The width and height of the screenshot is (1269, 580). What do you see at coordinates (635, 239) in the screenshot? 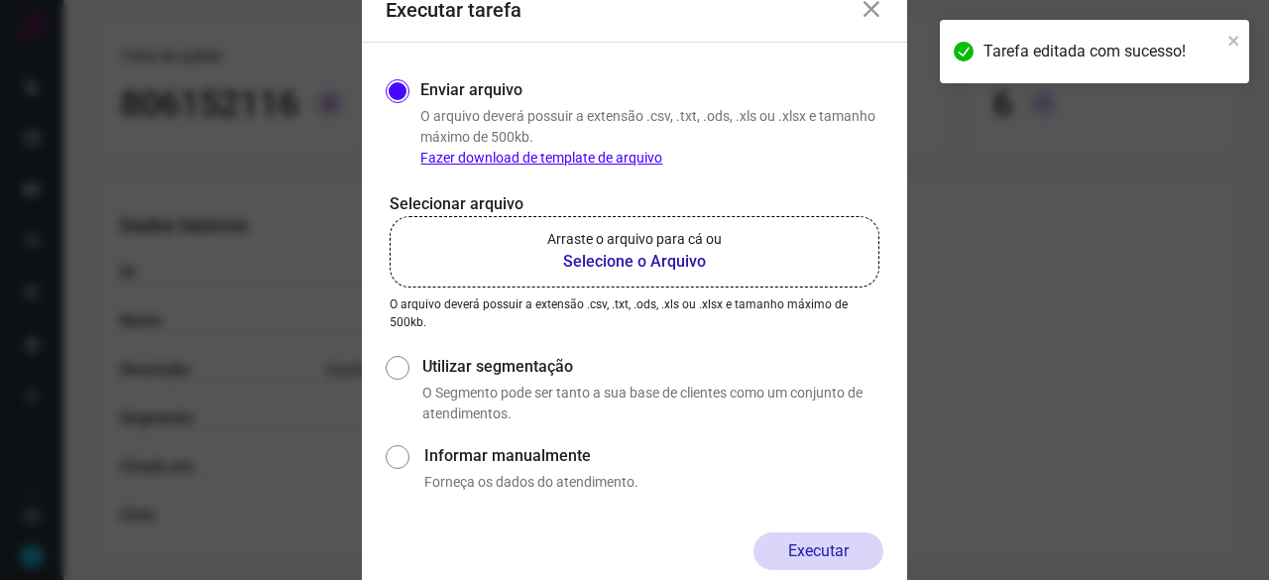
I see `p: Arraste o arquivo para cá ou` at bounding box center [635, 239].